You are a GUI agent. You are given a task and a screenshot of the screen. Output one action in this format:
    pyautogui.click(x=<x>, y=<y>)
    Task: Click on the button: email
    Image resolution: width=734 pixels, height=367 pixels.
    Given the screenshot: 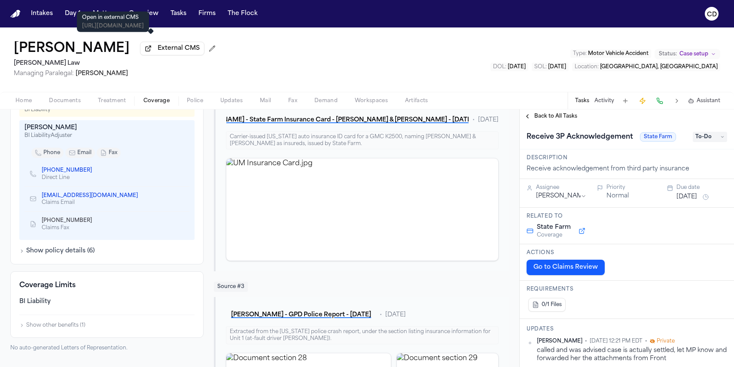 What is the action you would take?
    pyautogui.click(x=80, y=153)
    